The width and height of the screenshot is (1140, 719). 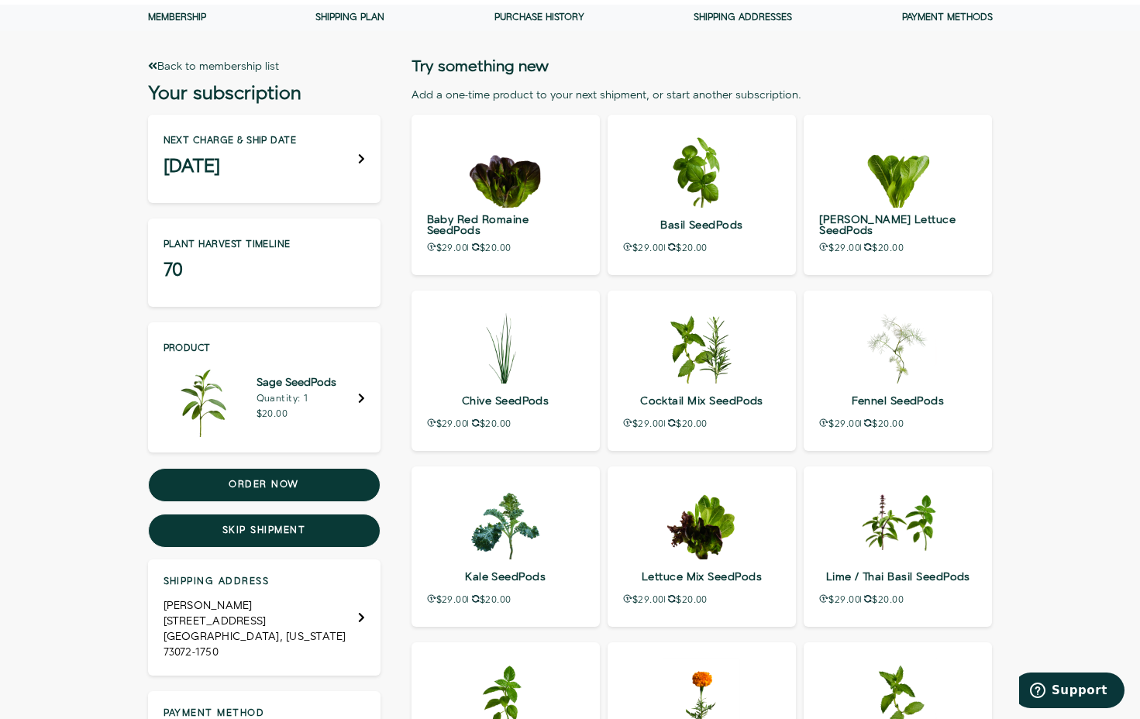 What do you see at coordinates (296, 383) in the screenshot?
I see `h5: Sage SeedPods` at bounding box center [296, 383].